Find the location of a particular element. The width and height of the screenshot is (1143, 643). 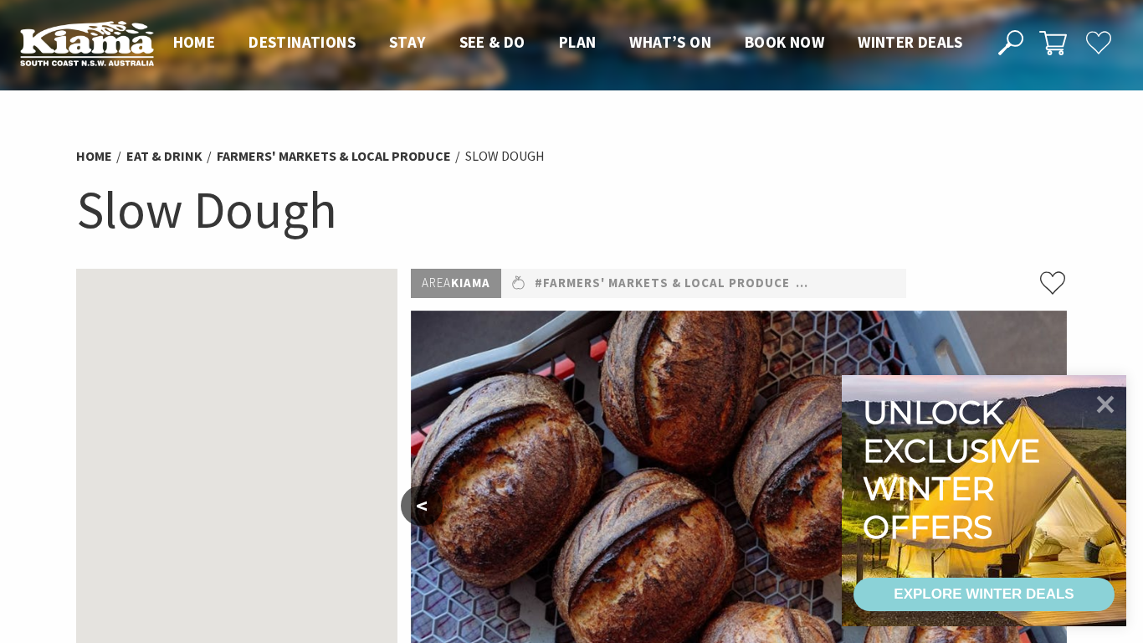

span: What’s On is located at coordinates (670, 42).